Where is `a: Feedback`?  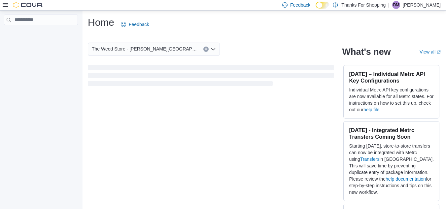
a: Feedback is located at coordinates (135, 24).